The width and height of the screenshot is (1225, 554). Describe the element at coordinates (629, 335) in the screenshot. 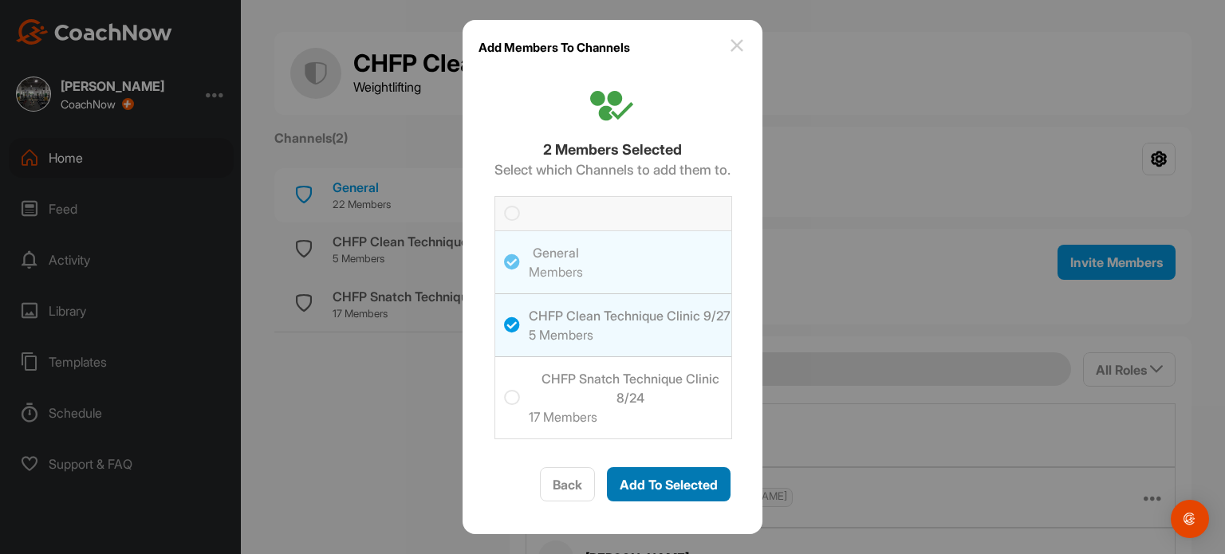

I see `h6: 5 Members` at that location.